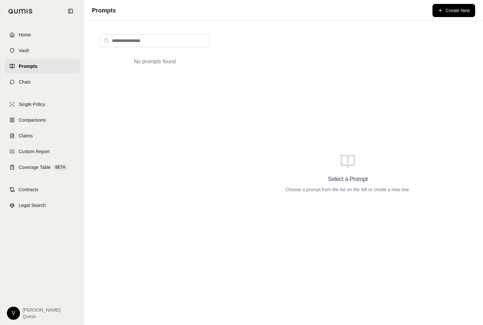 The image size is (483, 325). What do you see at coordinates (35, 167) in the screenshot?
I see `span: Coverage Table` at bounding box center [35, 167].